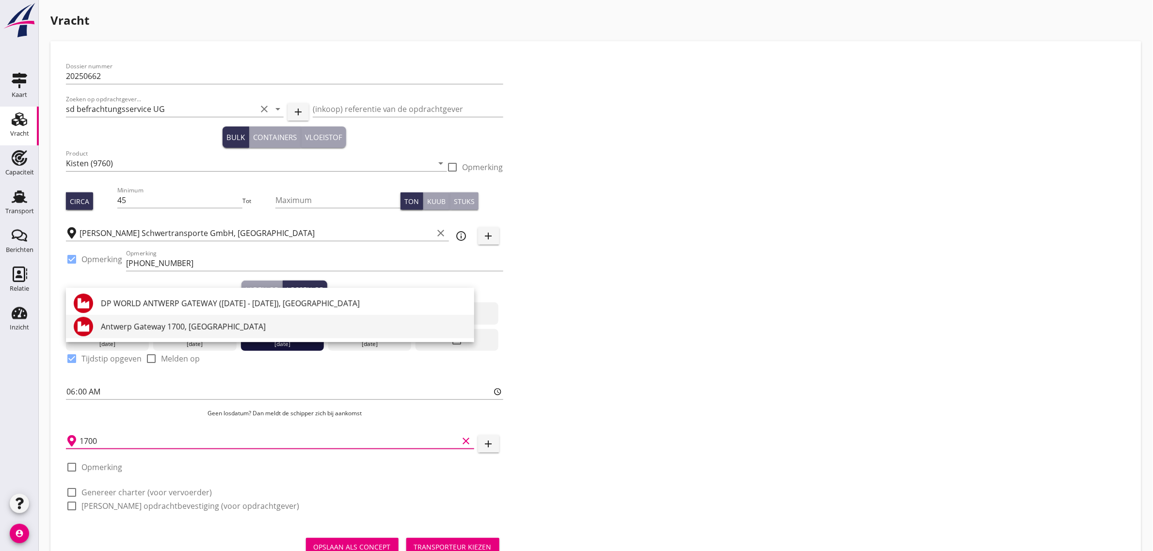 Image resolution: width=1153 pixels, height=551 pixels. What do you see at coordinates (19, 133) in the screenshot?
I see `div: Vracht` at bounding box center [19, 133].